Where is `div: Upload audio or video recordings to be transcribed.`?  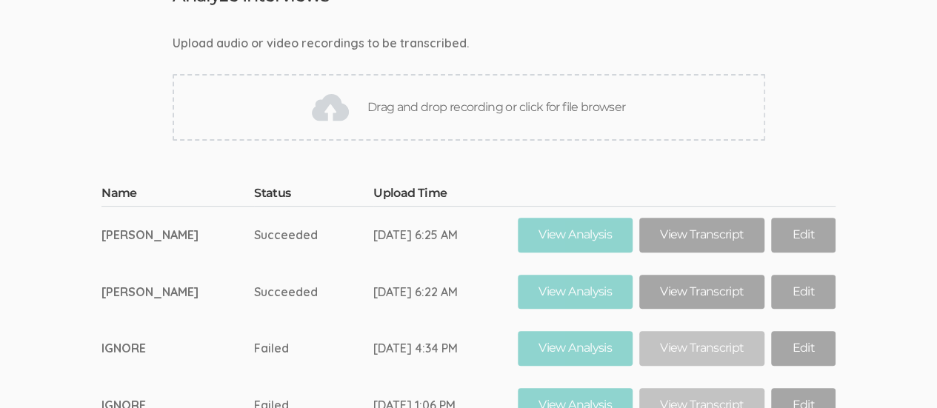 div: Upload audio or video recordings to be transcribed. is located at coordinates (469, 43).